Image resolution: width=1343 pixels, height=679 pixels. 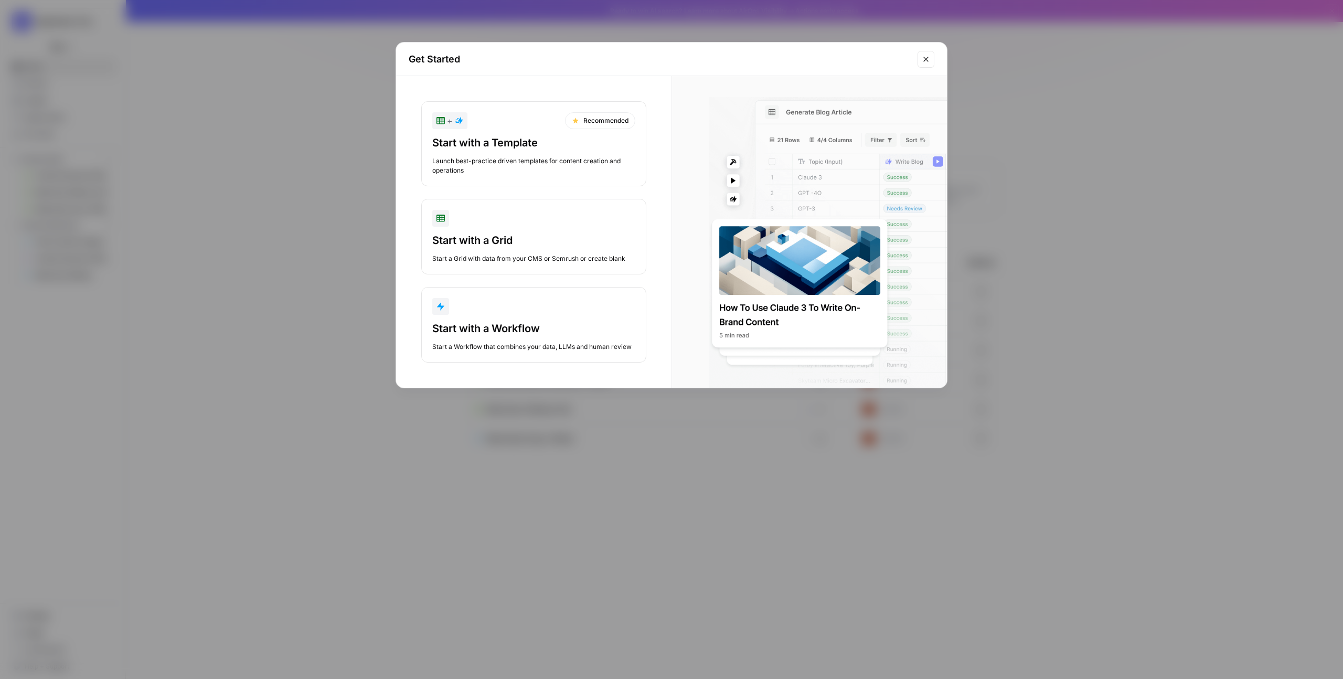 I want to click on div: Start a Workflow that combines your data, LLMs and human review, so click(x=533, y=347).